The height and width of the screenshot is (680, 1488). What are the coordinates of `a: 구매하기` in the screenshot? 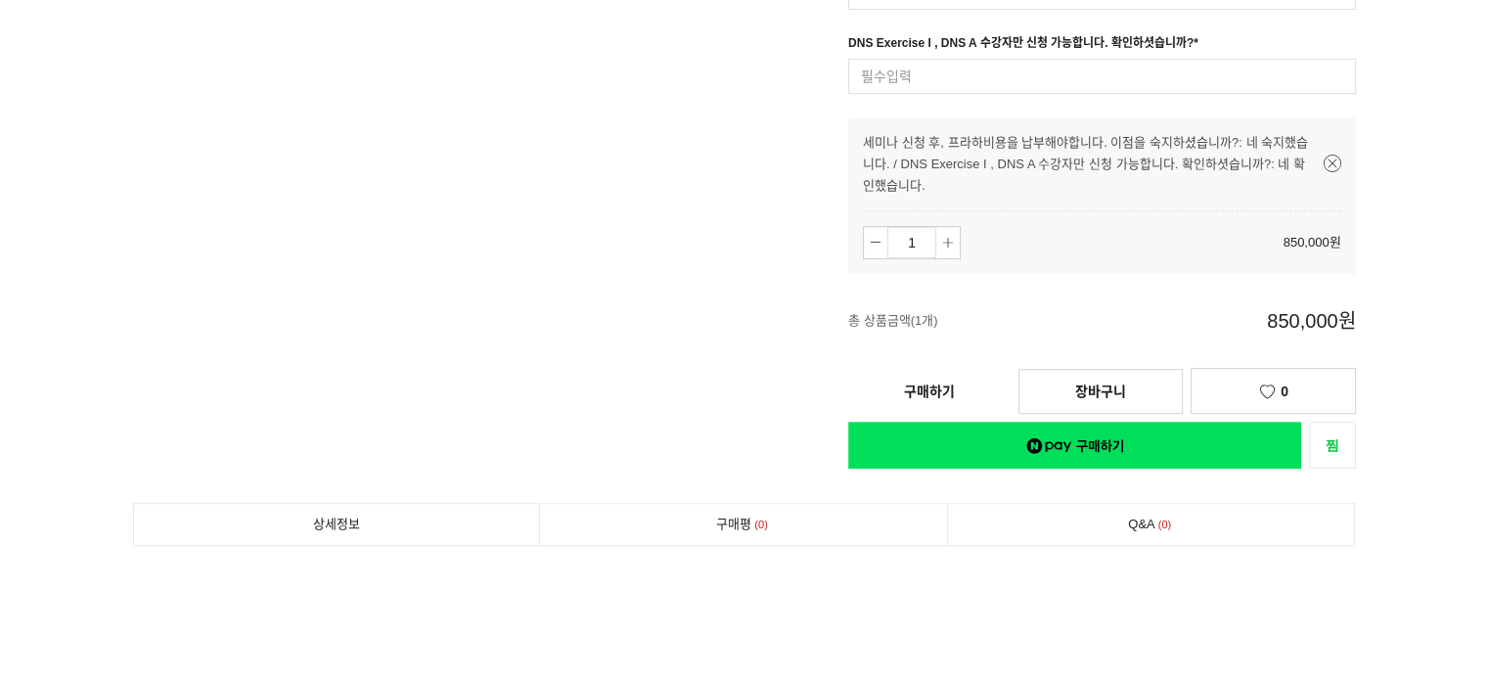 It's located at (929, 391).